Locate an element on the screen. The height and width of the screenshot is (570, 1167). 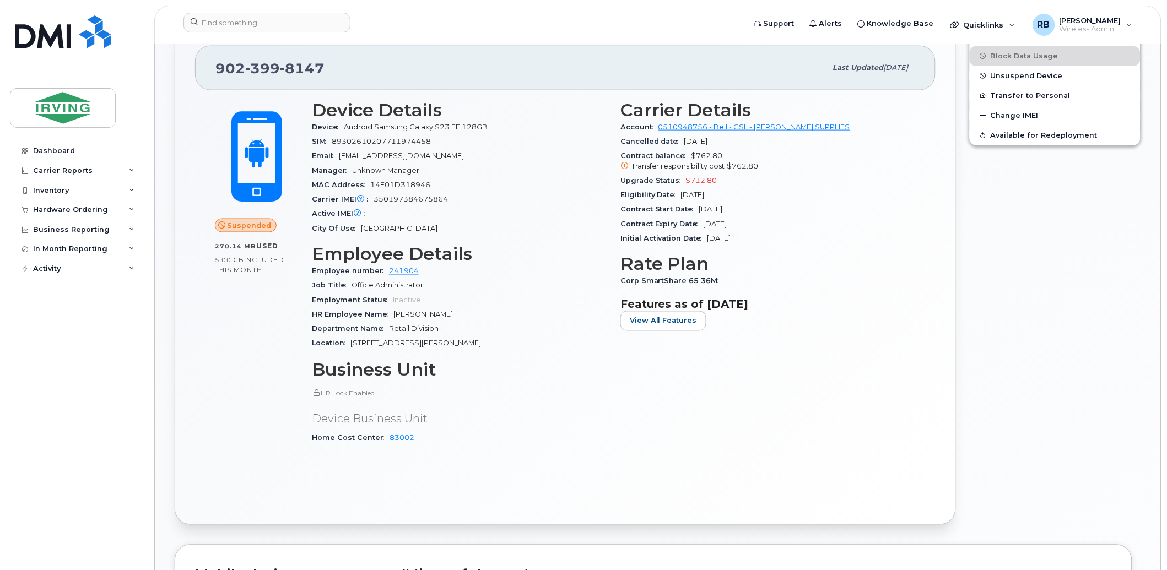
span: used is located at coordinates (267, 246).